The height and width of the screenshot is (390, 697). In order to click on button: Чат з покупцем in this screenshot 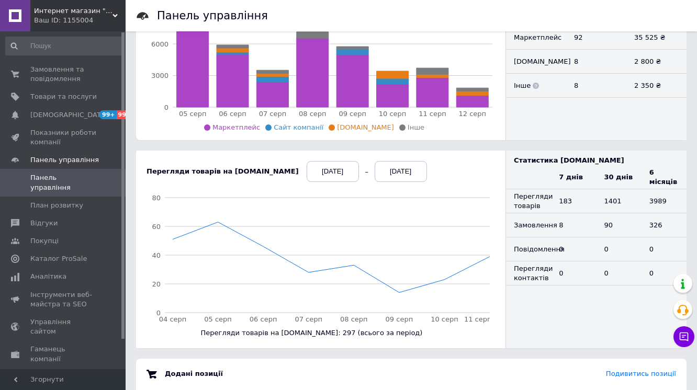, I will do `click(684, 337)`.